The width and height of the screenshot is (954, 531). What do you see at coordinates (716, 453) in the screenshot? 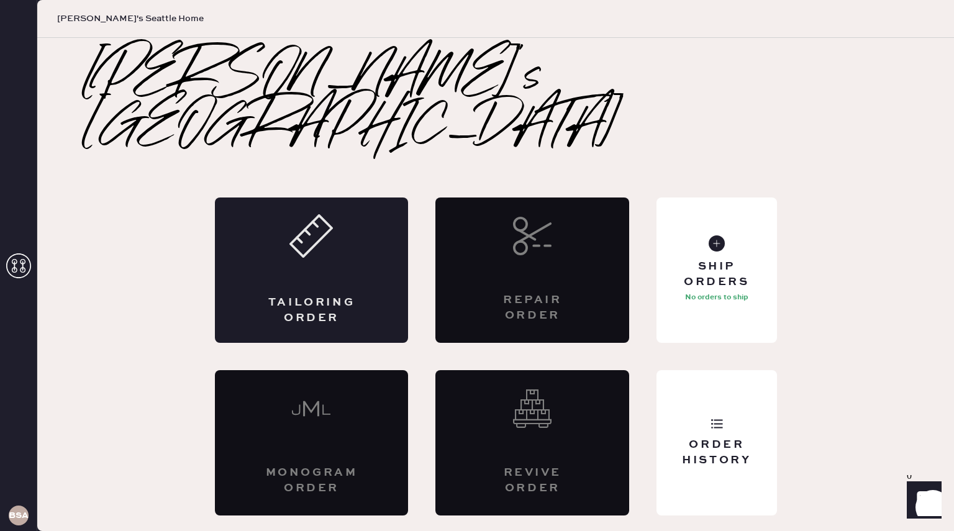
I see `div: Order History` at bounding box center [716, 453].